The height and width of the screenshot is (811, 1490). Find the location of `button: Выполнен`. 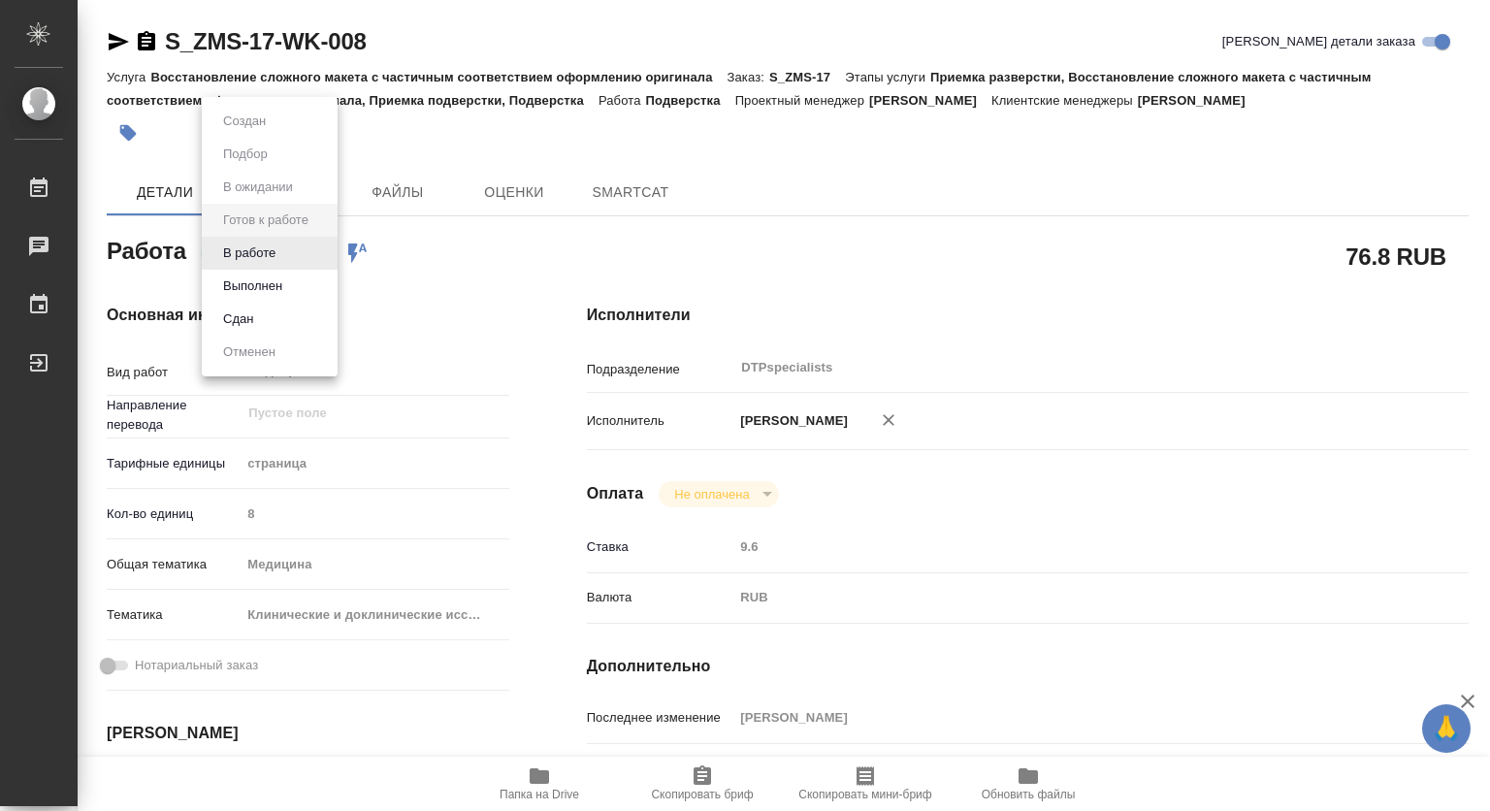

button: Выполнен is located at coordinates (252, 286).